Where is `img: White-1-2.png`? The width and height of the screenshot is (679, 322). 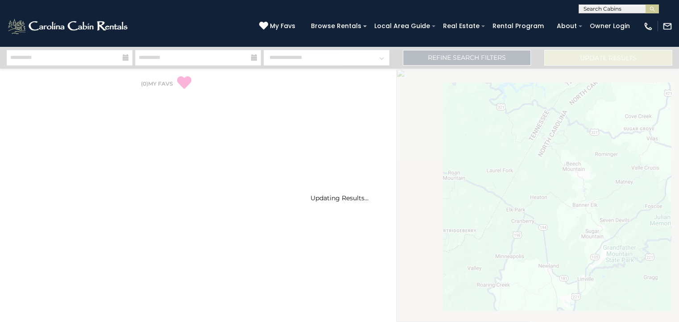 img: White-1-2.png is located at coordinates (68, 26).